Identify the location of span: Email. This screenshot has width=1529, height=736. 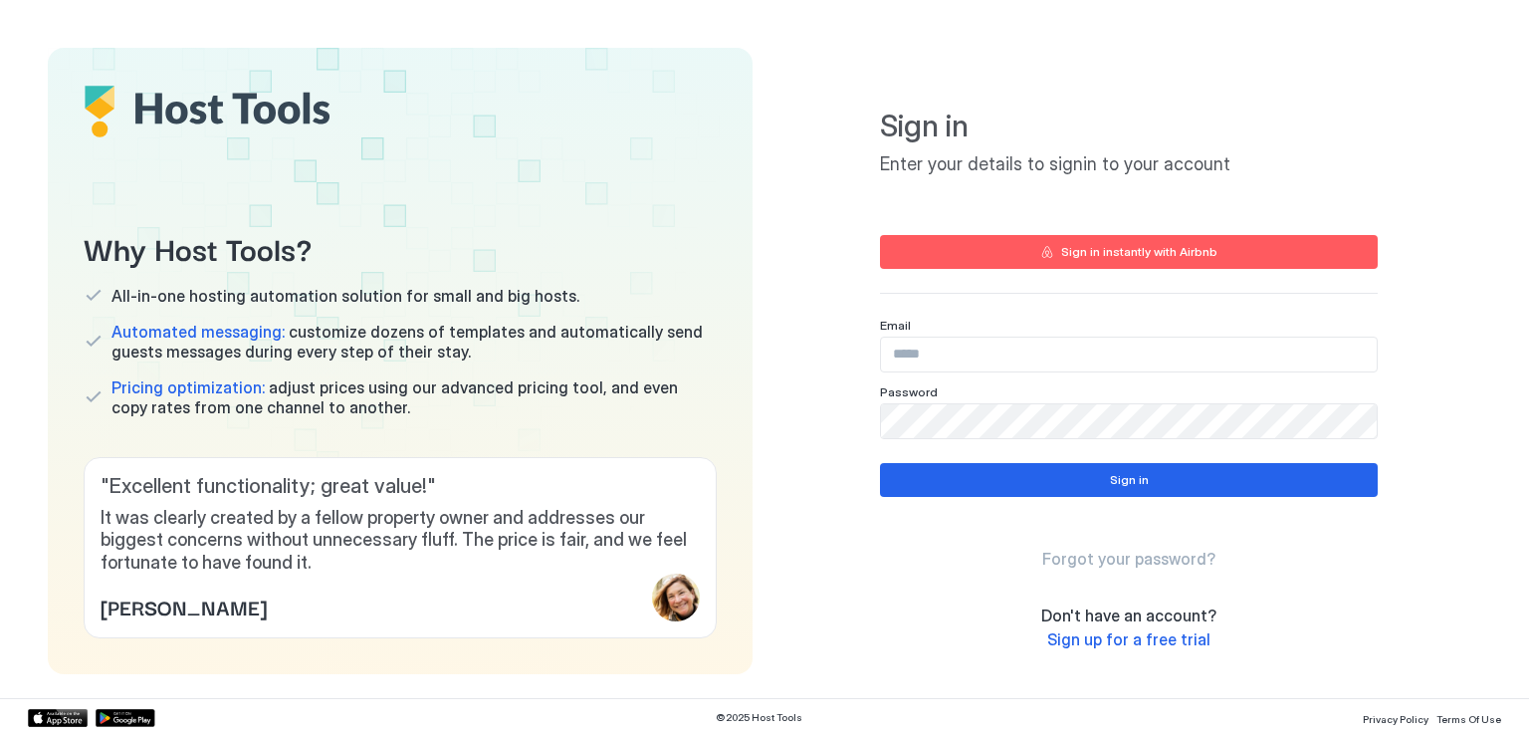
(895, 325).